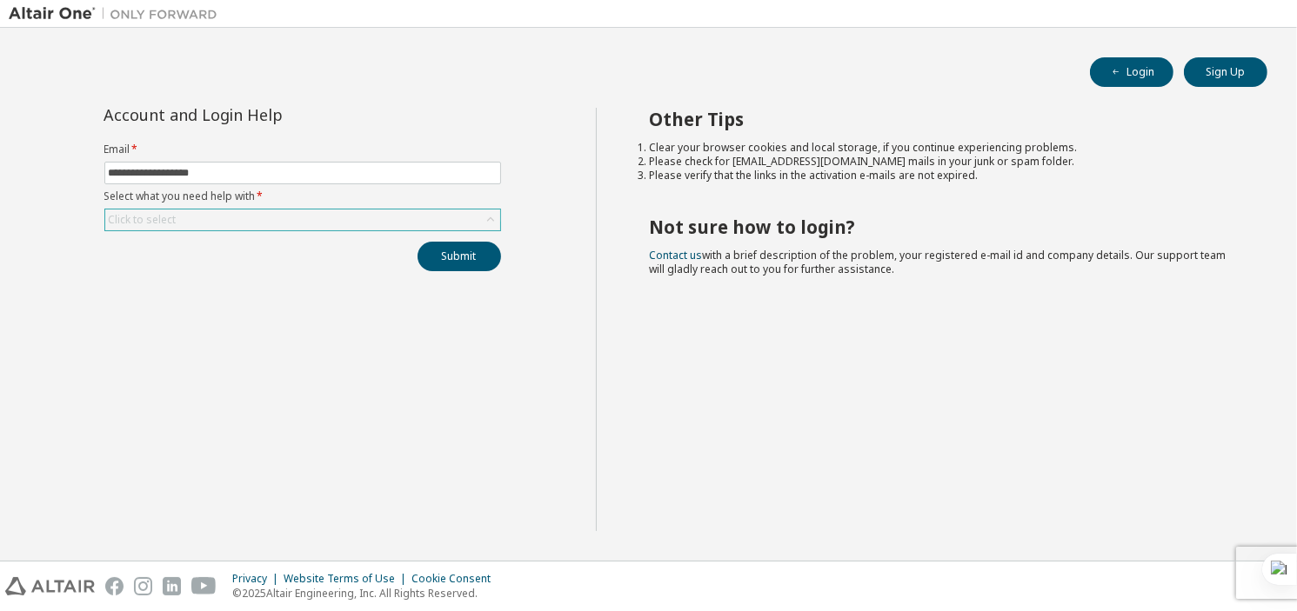  I want to click on div: Privacy, so click(257, 579).